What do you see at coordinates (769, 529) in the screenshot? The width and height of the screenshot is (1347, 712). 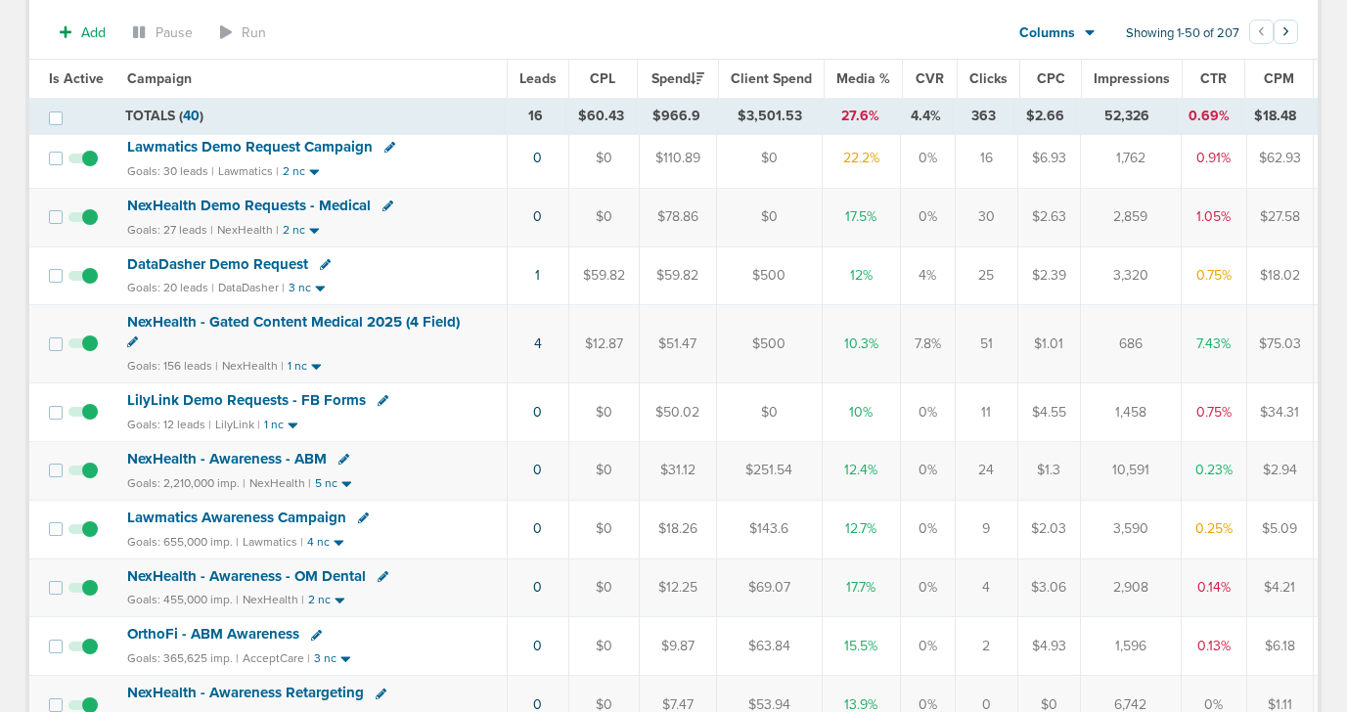 I see `td: $143.6` at bounding box center [769, 529].